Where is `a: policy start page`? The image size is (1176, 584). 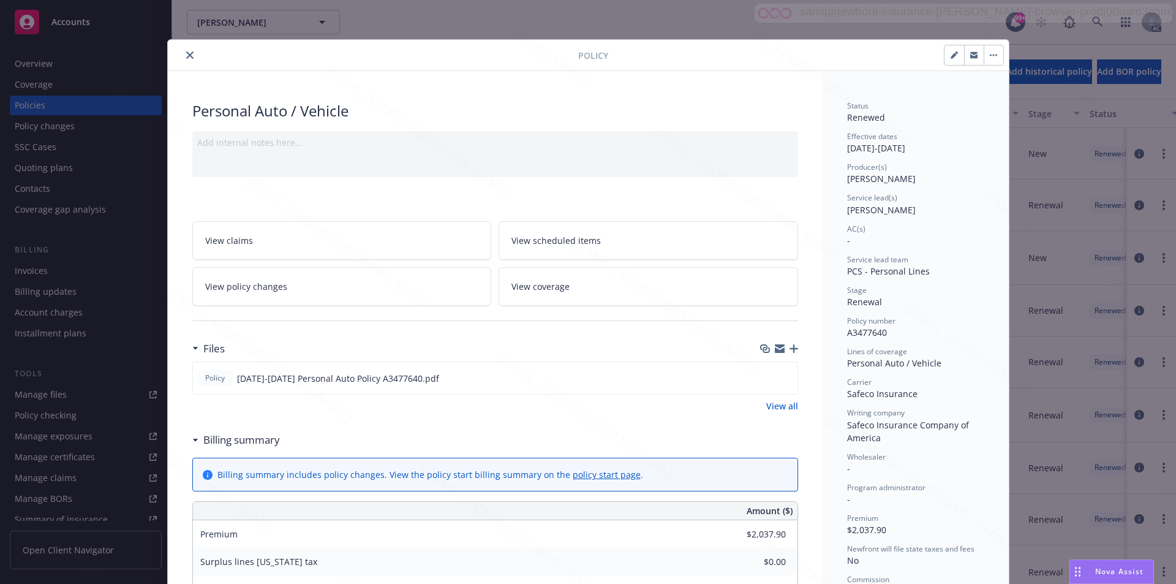 a: policy start page is located at coordinates (606, 474).